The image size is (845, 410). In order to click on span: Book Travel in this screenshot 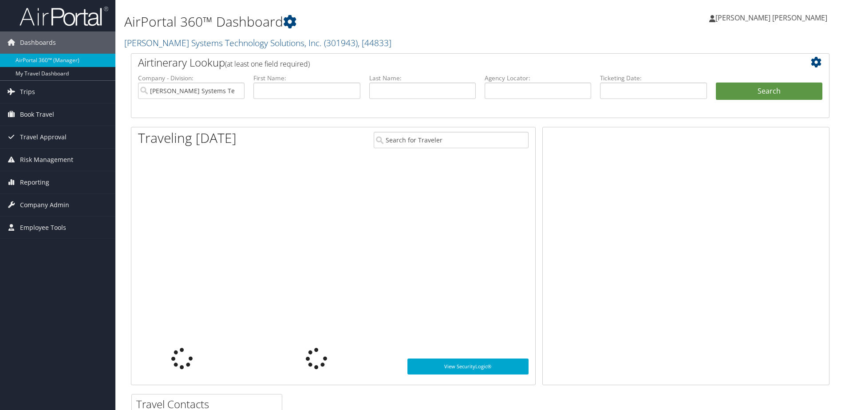, I will do `click(37, 114)`.